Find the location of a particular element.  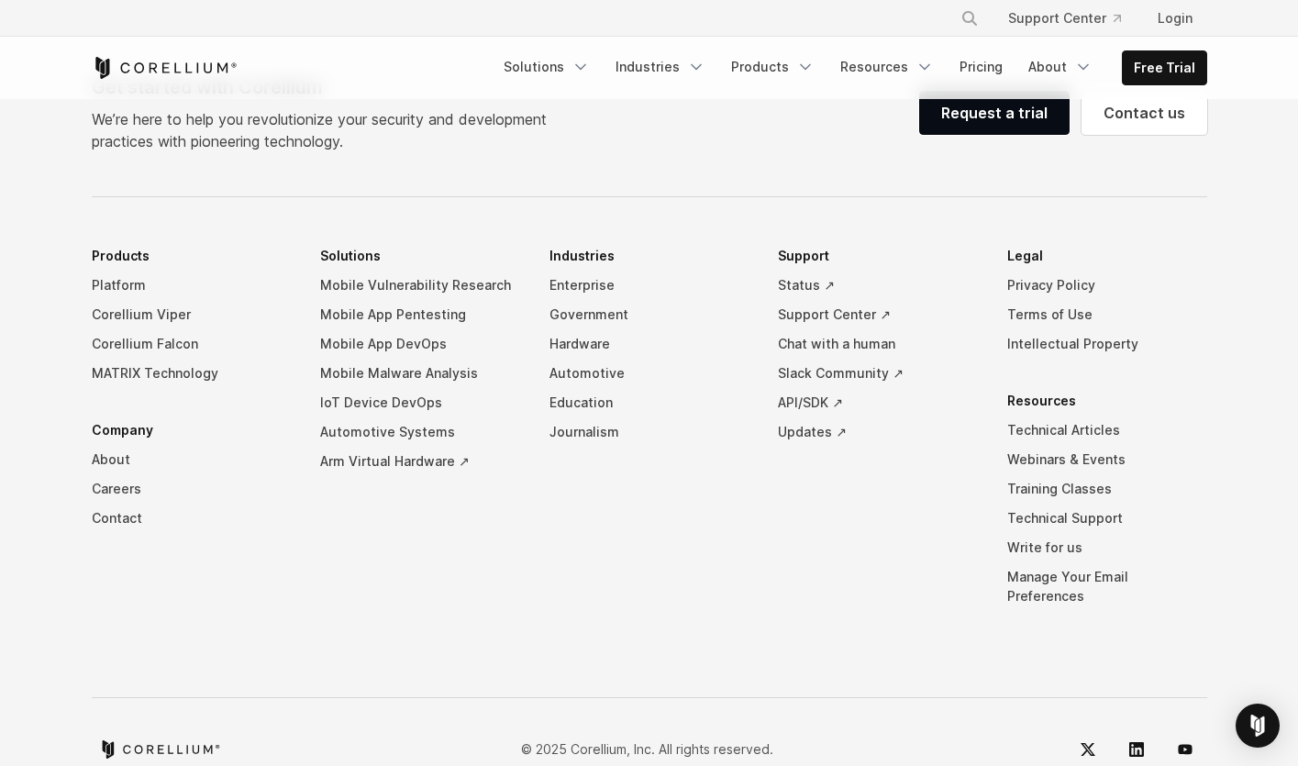

a: Status ↗ is located at coordinates (878, 285).